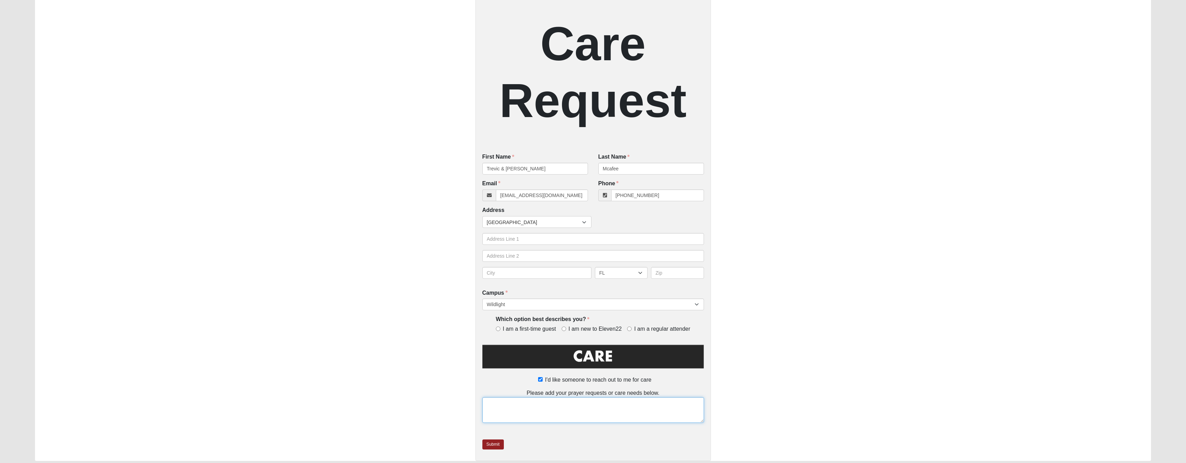 This screenshot has width=1186, height=463. Describe the element at coordinates (593, 256) in the screenshot. I see `input: Address Line 2` at that location.